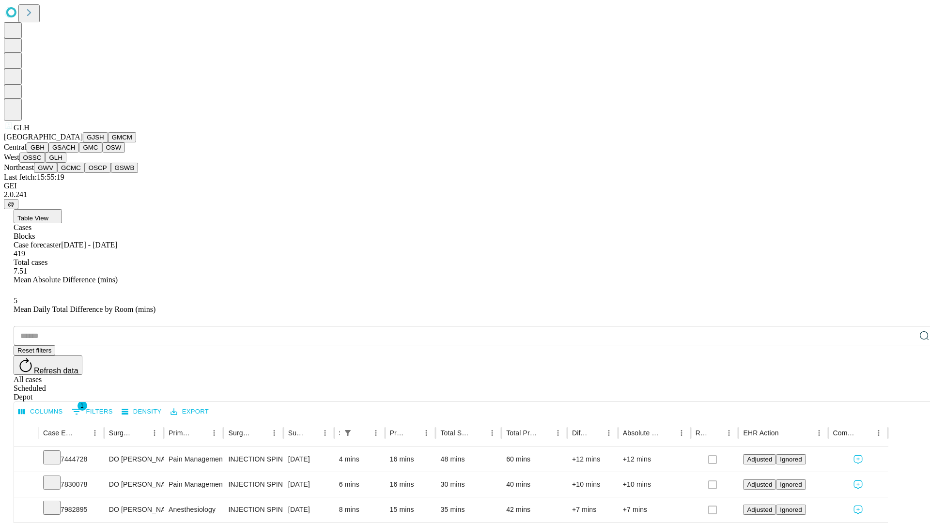 Image resolution: width=930 pixels, height=523 pixels. I want to click on span: Central, so click(15, 147).